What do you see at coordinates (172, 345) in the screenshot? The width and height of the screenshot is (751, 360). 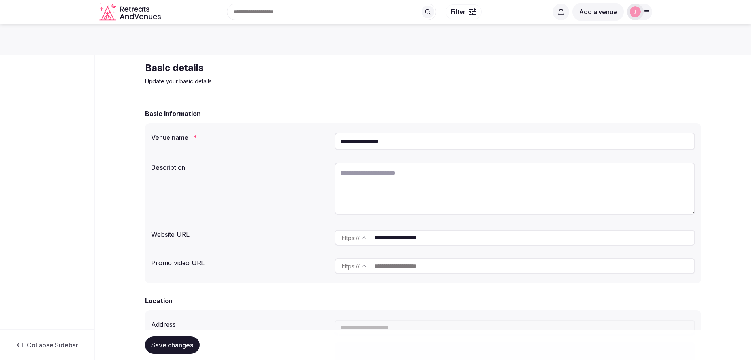 I see `button: Save changes` at bounding box center [172, 345].